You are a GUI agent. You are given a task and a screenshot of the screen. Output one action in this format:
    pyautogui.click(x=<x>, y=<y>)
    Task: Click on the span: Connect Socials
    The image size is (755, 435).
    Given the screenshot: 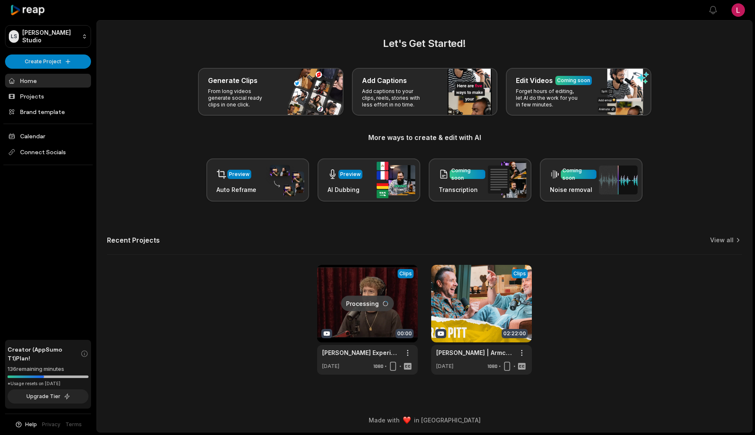 What is the action you would take?
    pyautogui.click(x=48, y=152)
    